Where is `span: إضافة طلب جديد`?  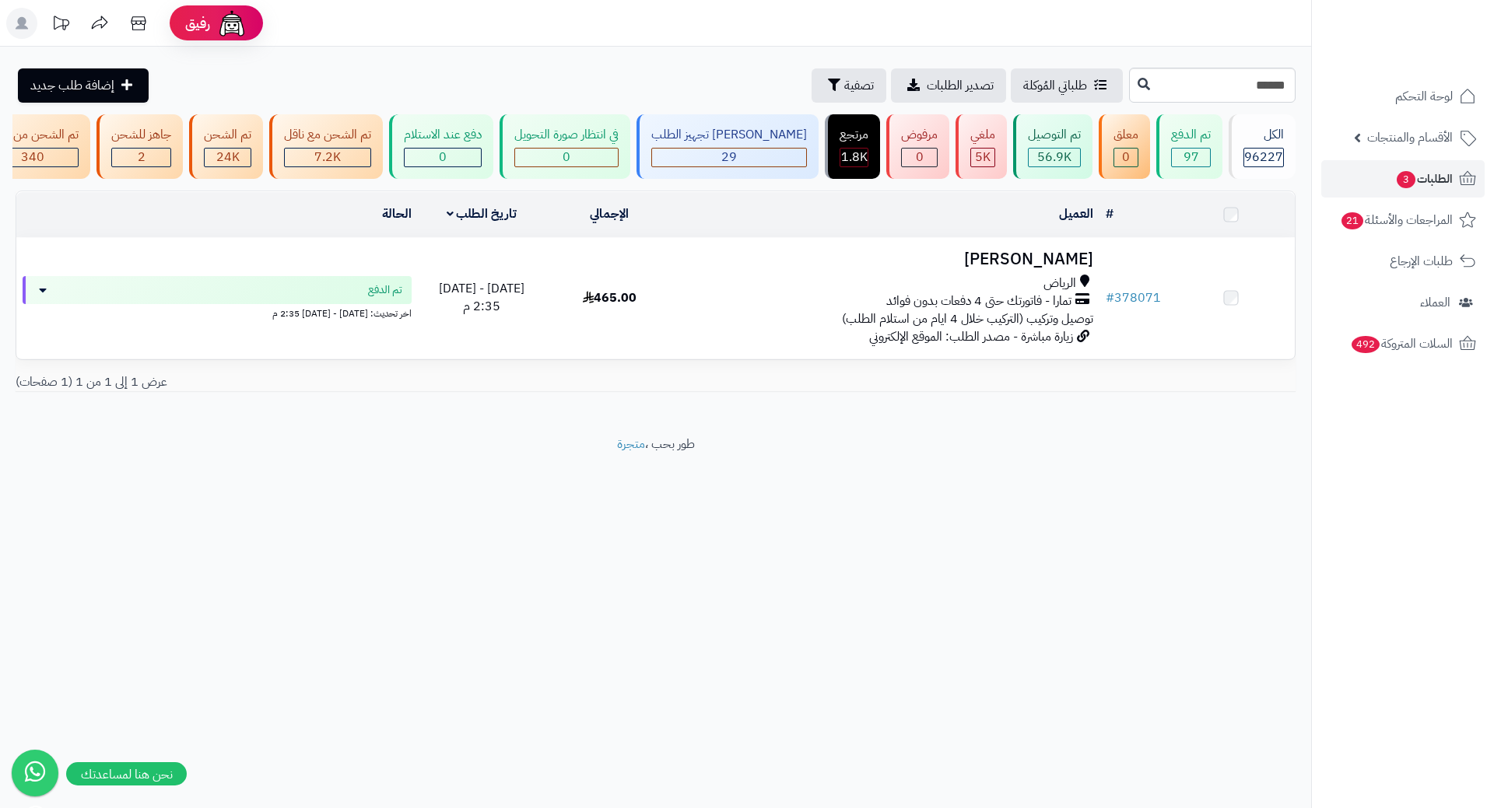 span: إضافة طلب جديد is located at coordinates (72, 86).